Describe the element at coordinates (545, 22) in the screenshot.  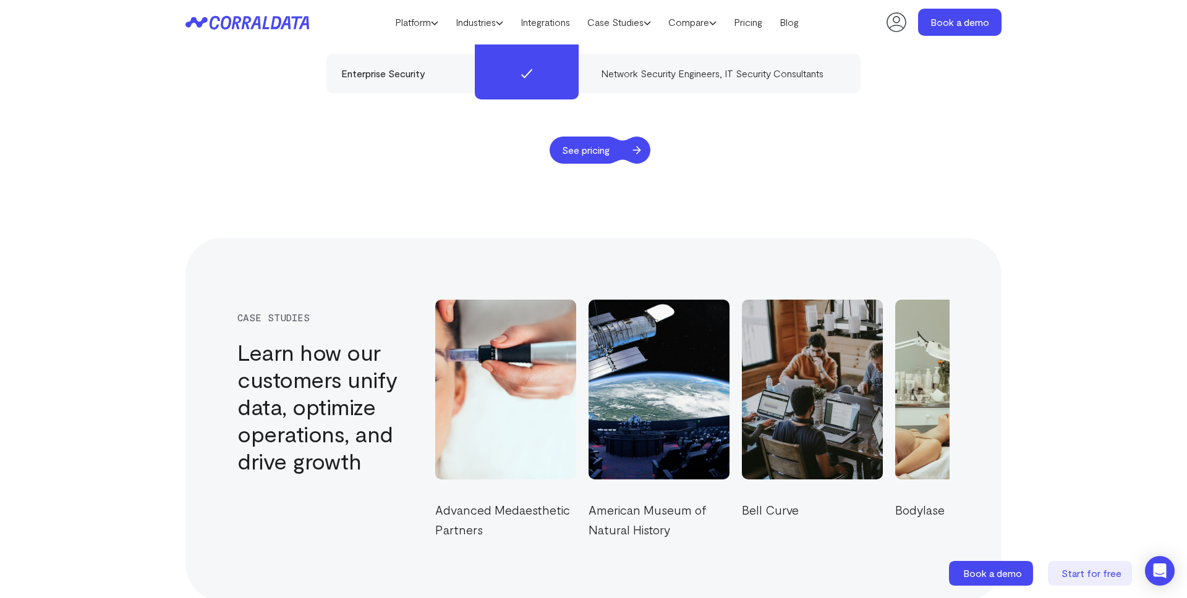
I see `a: Integrations` at that location.